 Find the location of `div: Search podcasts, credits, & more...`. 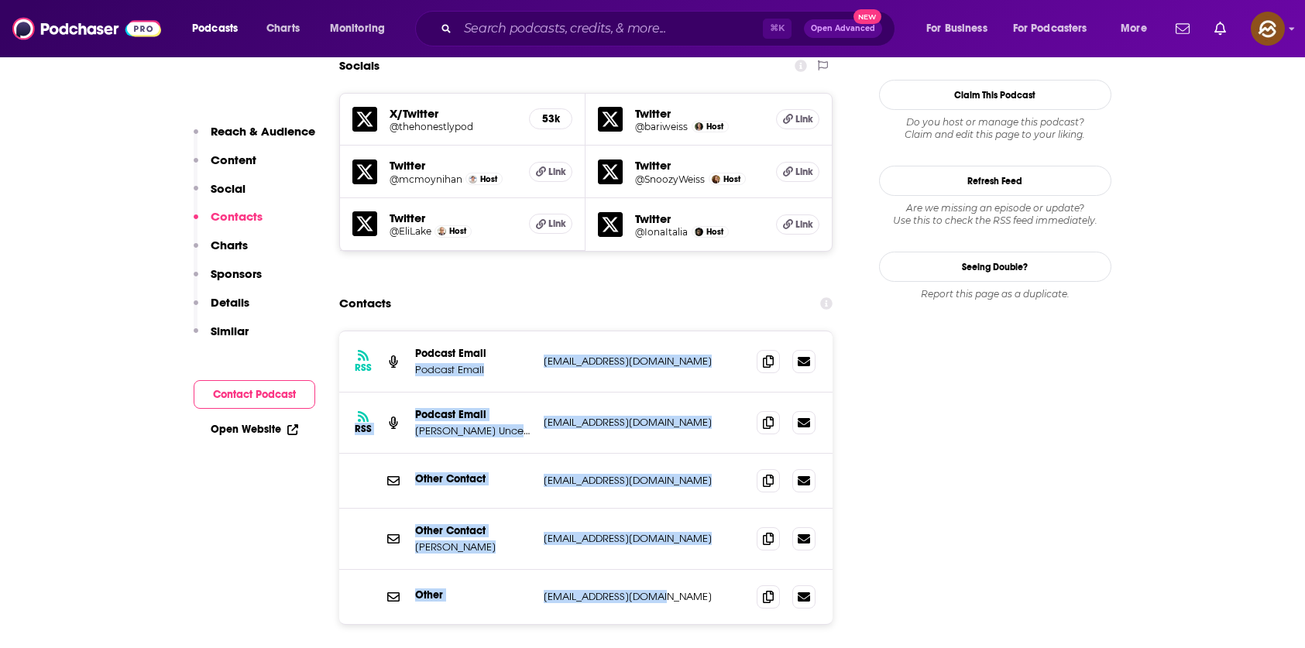

div: Search podcasts, credits, & more... is located at coordinates (670, 29).